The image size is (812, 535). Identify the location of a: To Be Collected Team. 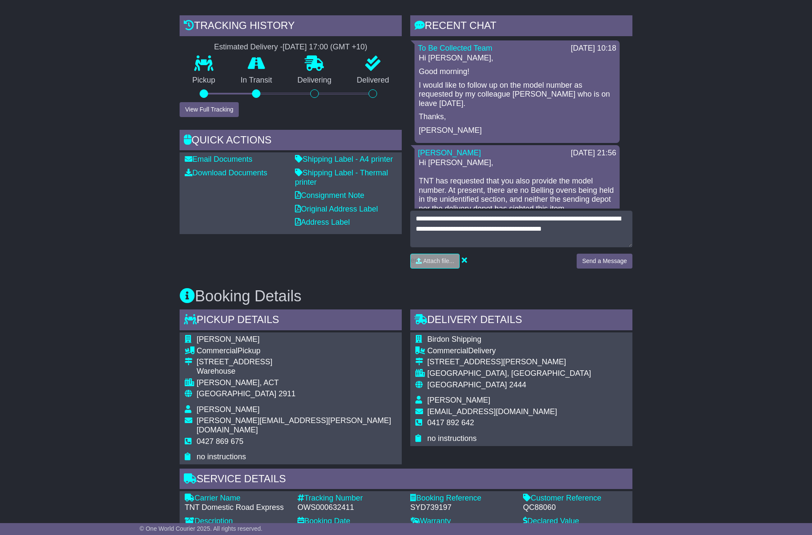
(455, 48).